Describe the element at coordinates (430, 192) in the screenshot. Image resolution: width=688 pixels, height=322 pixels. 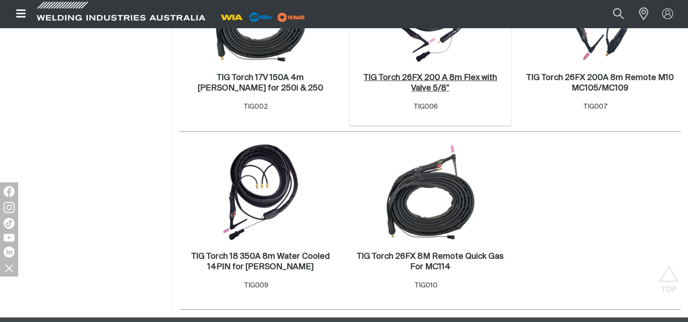
I see `img: TIG Torch 26FX 8M Remote Quick Gas For MC114` at that location.